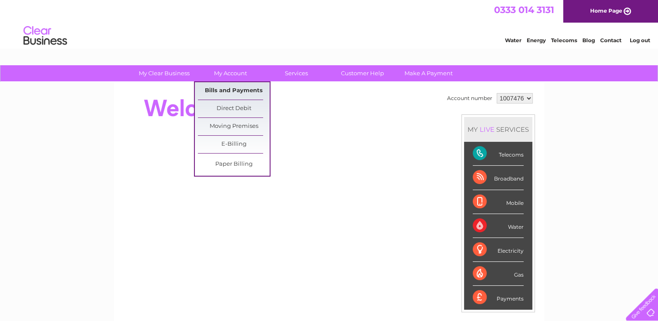 The image size is (658, 321). Describe the element at coordinates (513, 40) in the screenshot. I see `a: Water` at that location.